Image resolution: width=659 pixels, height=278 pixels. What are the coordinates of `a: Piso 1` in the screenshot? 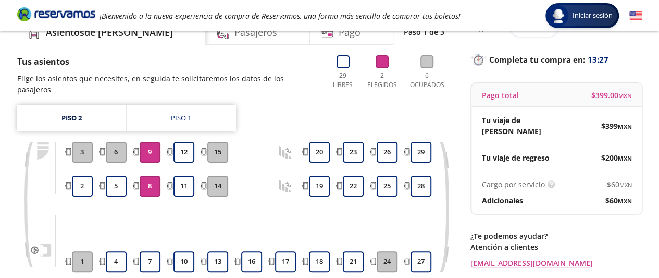 It's located at (181, 118).